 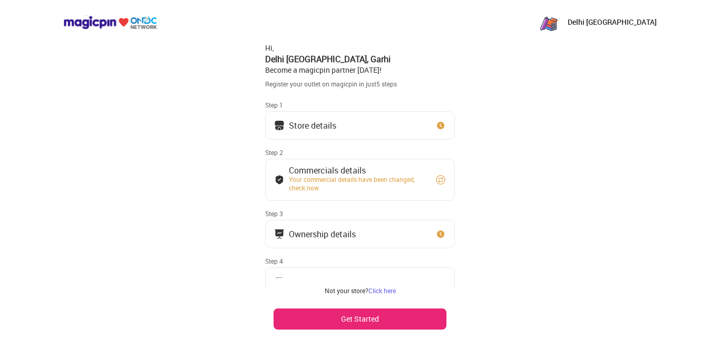 What do you see at coordinates (313, 126) in the screenshot?
I see `div: Store details` at bounding box center [313, 126].